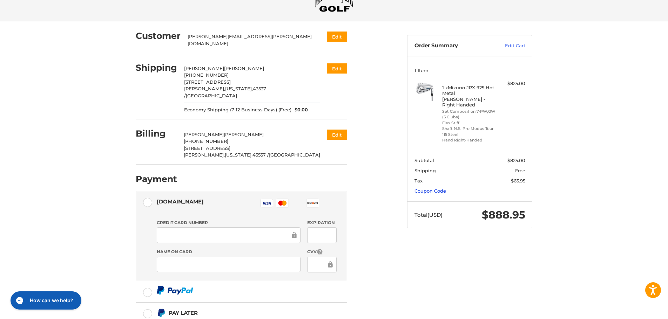 The width and height of the screenshot is (668, 319). Describe the element at coordinates (452, 46) in the screenshot. I see `h3: Order Summary` at that location.